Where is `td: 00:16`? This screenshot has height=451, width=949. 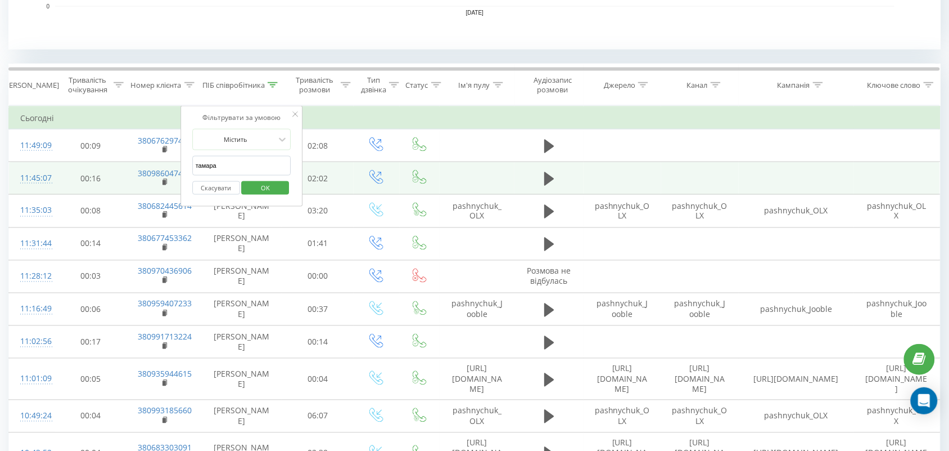
td: 00:16 is located at coordinates (91, 178).